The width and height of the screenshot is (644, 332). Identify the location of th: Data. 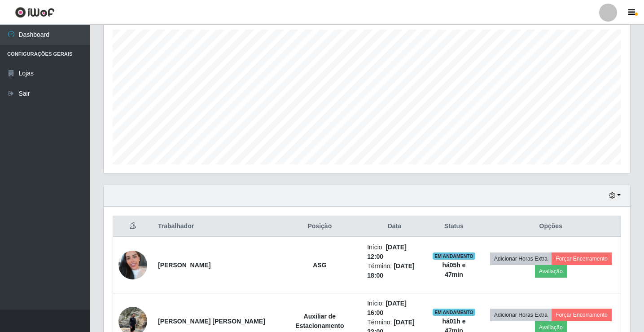
(394, 226).